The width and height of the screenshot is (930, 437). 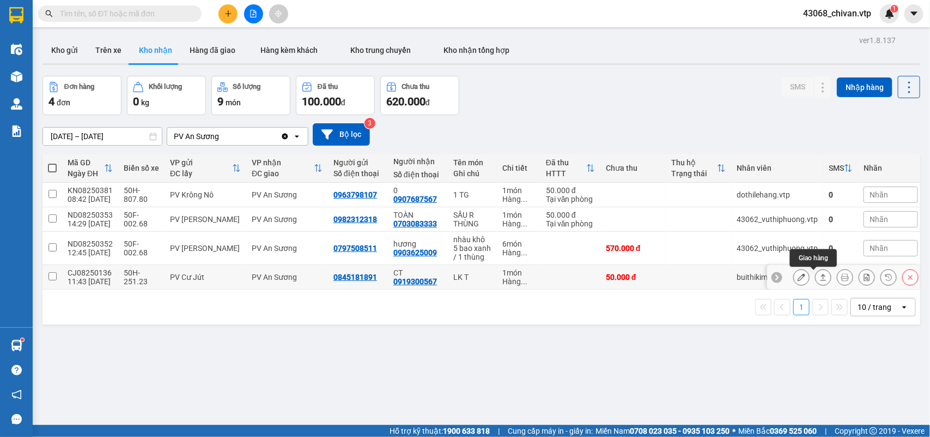 I want to click on div: 10 / trang, so click(x=875, y=307).